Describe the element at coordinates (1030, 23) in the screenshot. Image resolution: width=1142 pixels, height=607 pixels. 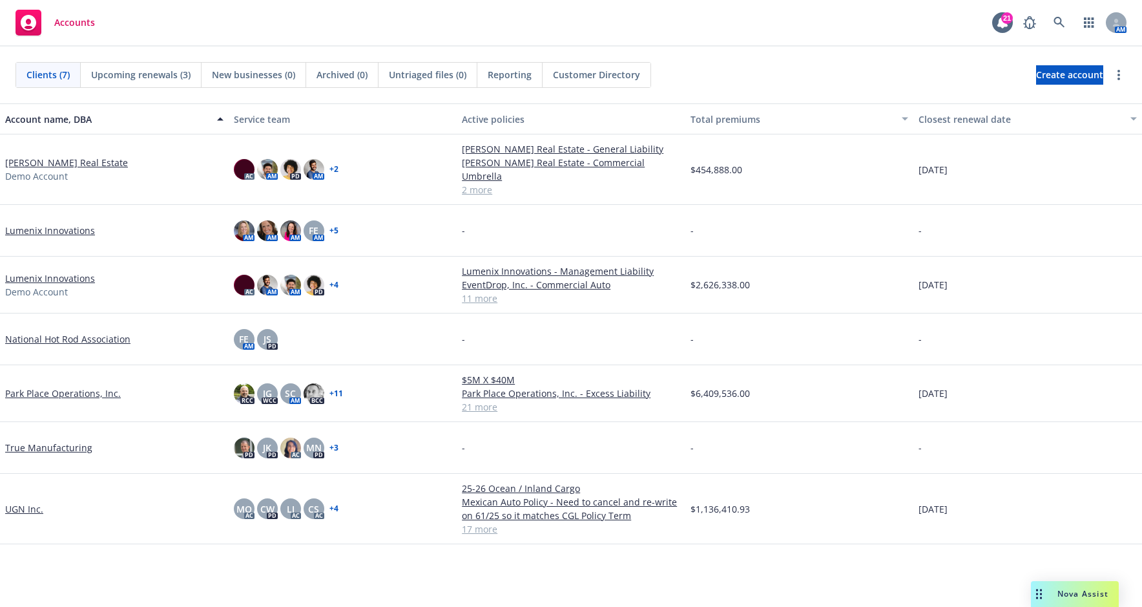
I see `a: Report a Bug` at that location.